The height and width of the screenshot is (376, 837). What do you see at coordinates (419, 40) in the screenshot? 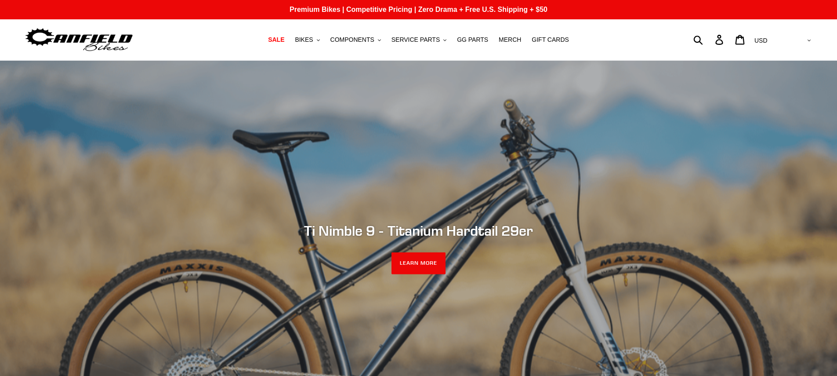
I see `button: SERVICE PARTS` at bounding box center [419, 40].